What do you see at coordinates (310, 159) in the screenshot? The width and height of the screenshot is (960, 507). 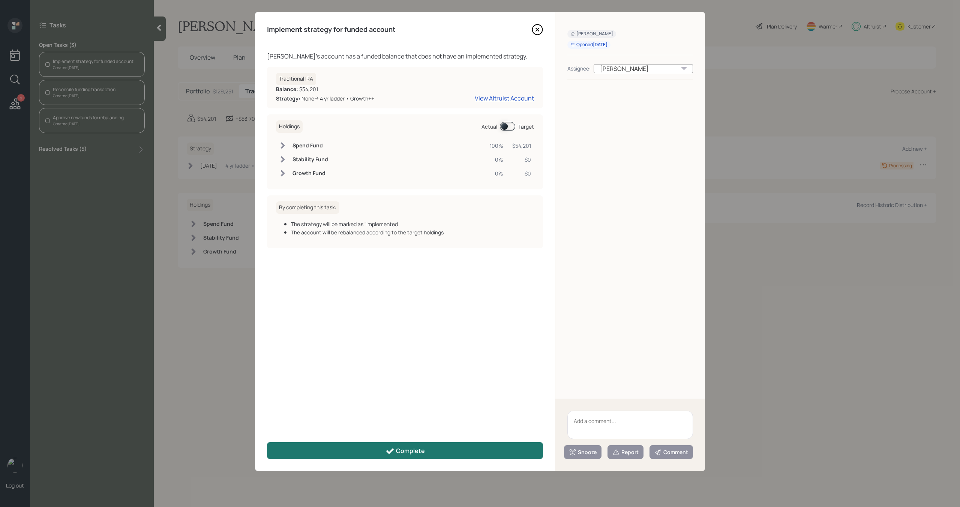 I see `h6: Stability Fund` at bounding box center [310, 159].